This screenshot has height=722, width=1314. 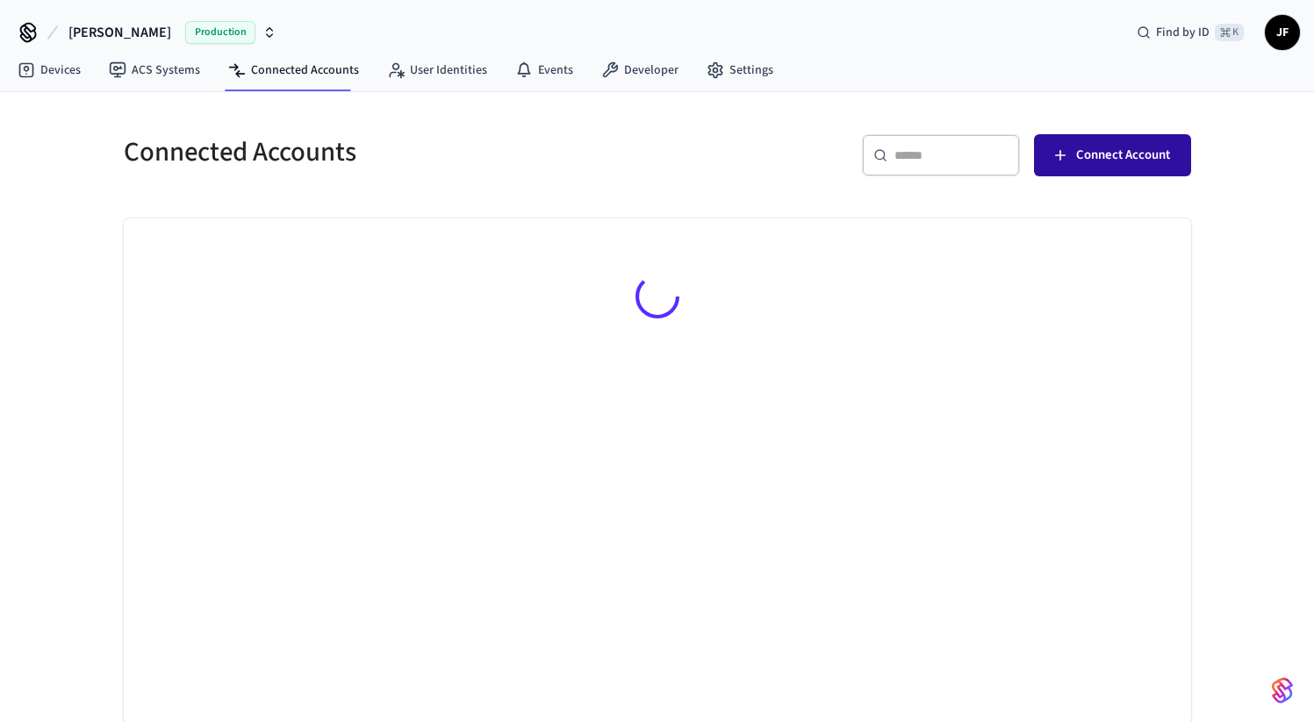 What do you see at coordinates (293, 70) in the screenshot?
I see `a: Connected Accounts` at bounding box center [293, 70].